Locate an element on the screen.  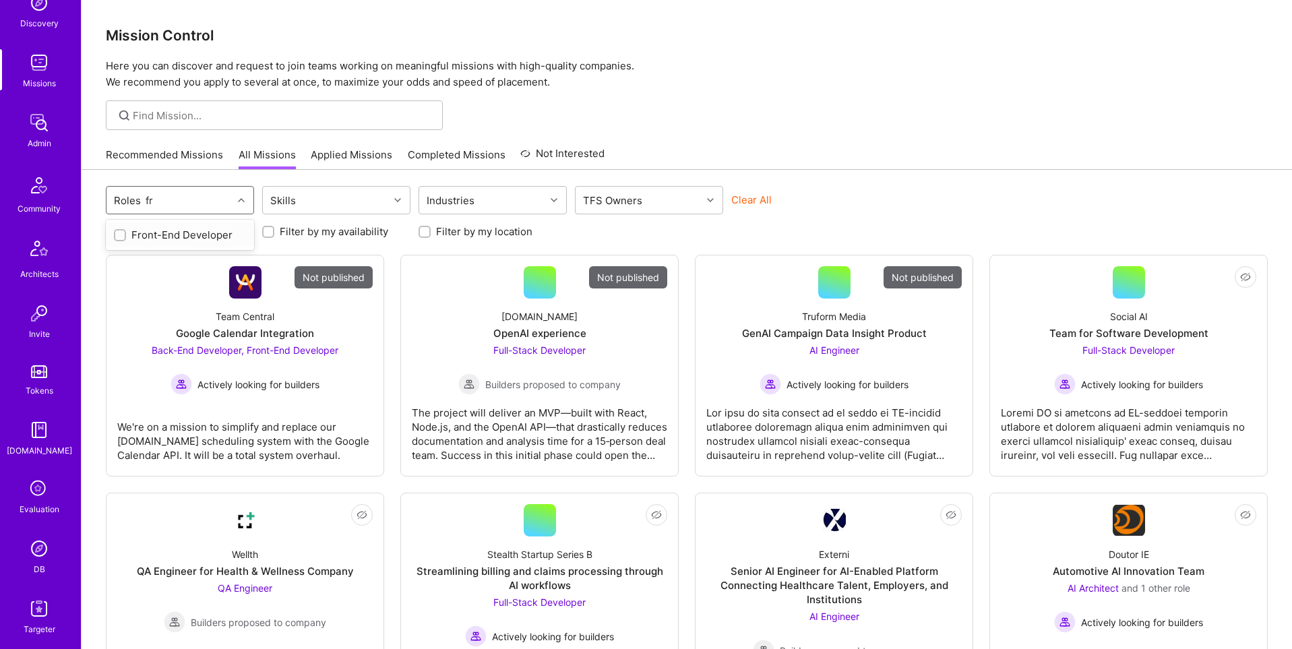
div: Missions is located at coordinates (39, 83).